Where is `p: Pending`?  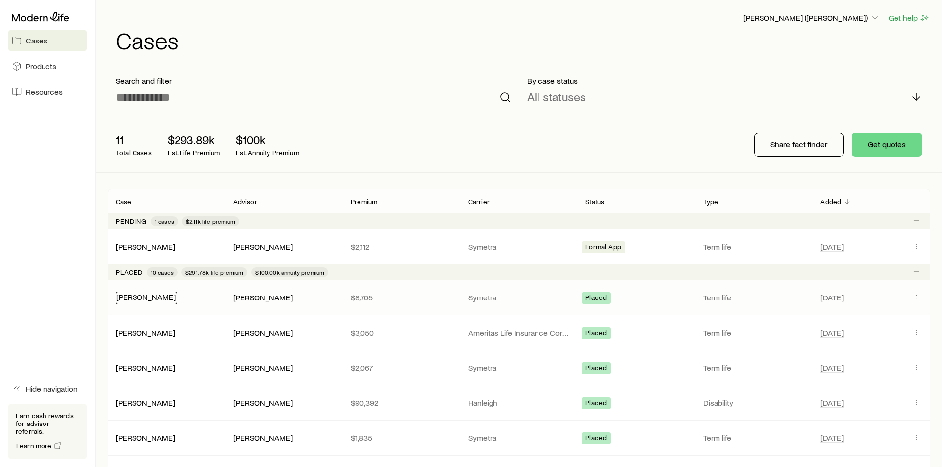
p: Pending is located at coordinates (131, 221).